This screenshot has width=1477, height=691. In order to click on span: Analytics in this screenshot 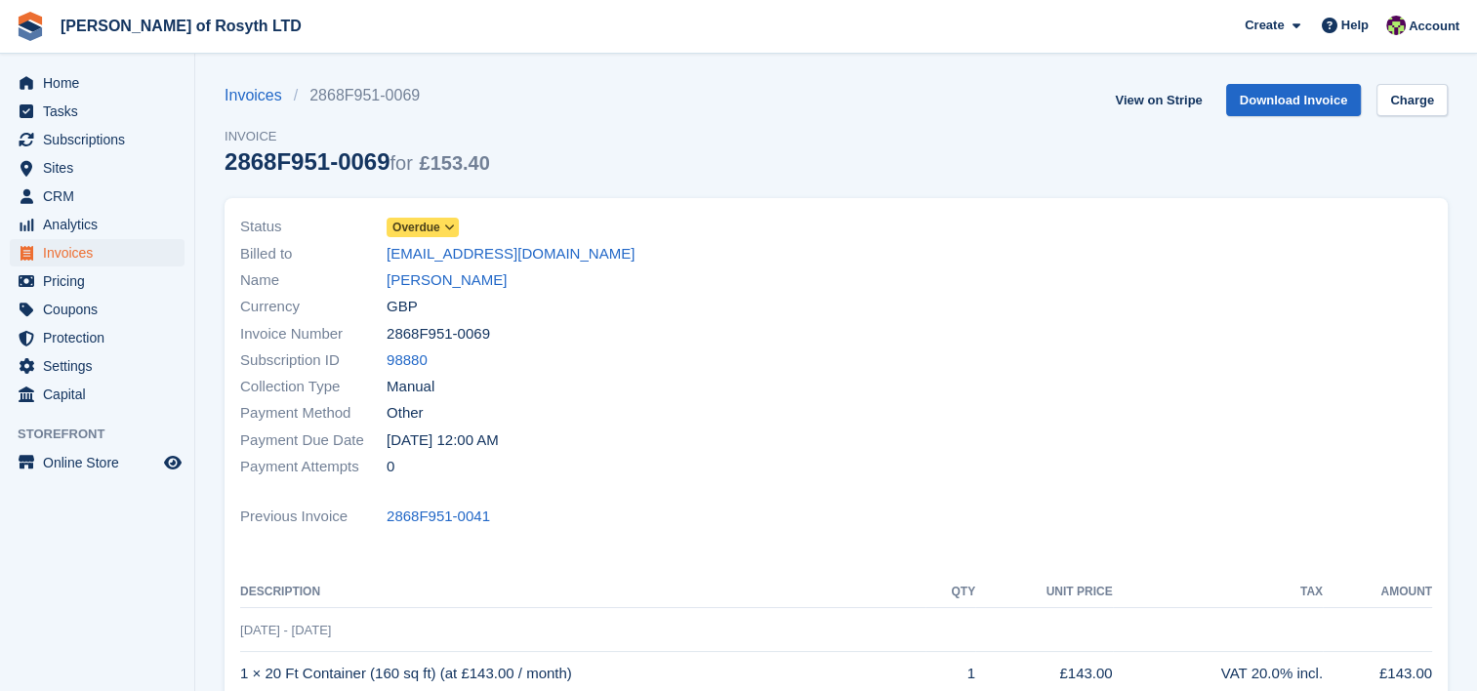, I will do `click(102, 225)`.